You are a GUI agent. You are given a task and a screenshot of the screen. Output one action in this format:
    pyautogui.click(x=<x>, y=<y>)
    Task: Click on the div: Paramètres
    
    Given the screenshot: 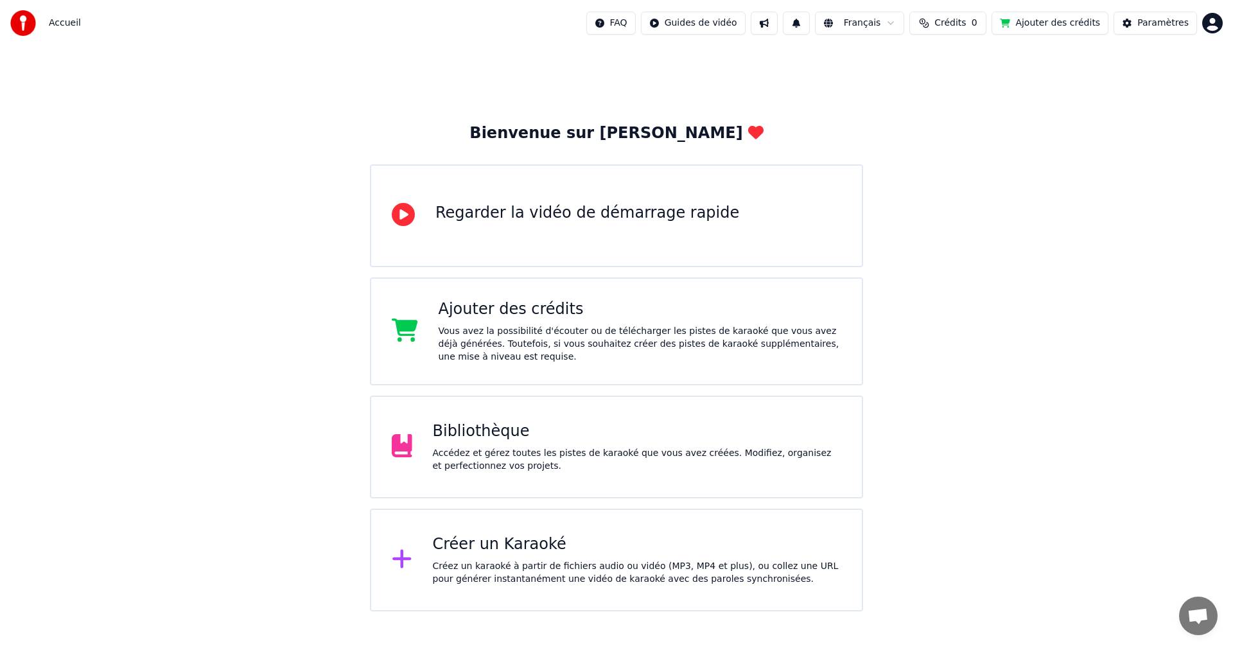 What is the action you would take?
    pyautogui.click(x=1163, y=23)
    